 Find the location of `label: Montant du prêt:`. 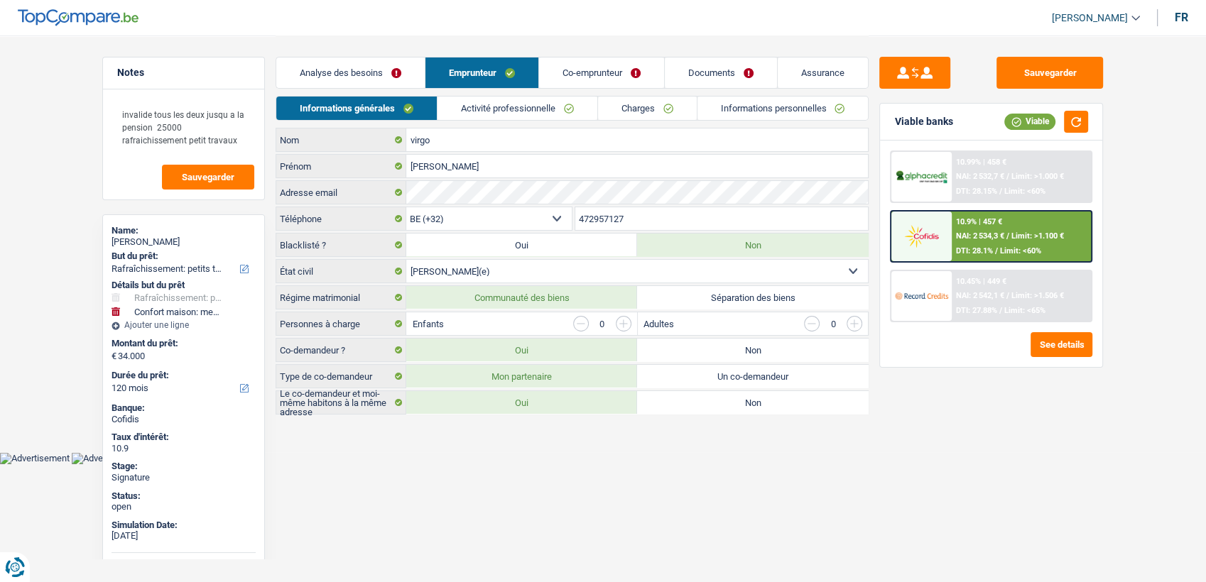

label: Montant du prêt: is located at coordinates (182, 344).